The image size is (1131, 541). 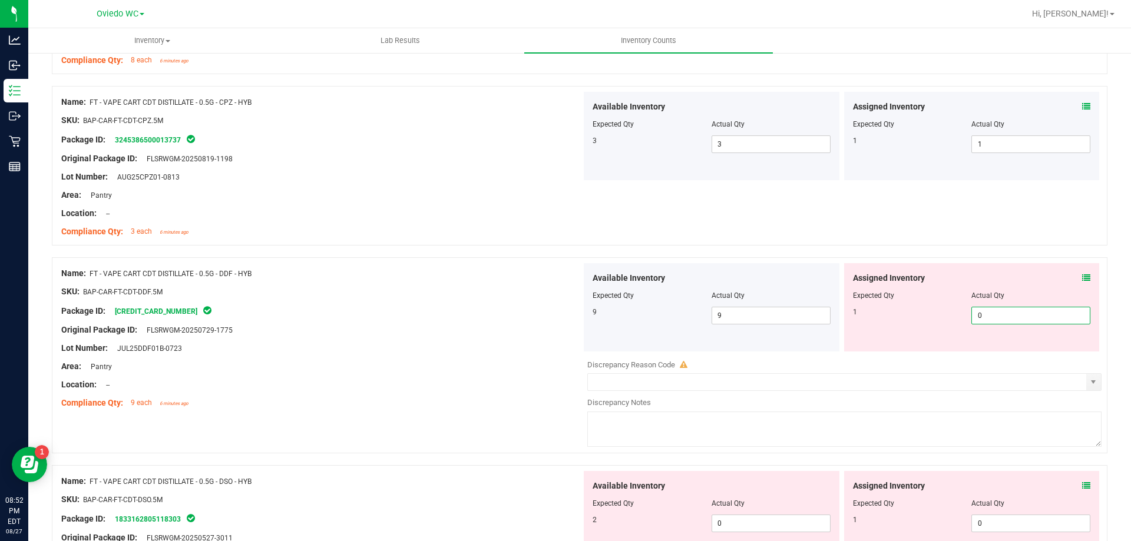 What do you see at coordinates (148, 520) in the screenshot?
I see `a: 1833162805118303` at bounding box center [148, 520].